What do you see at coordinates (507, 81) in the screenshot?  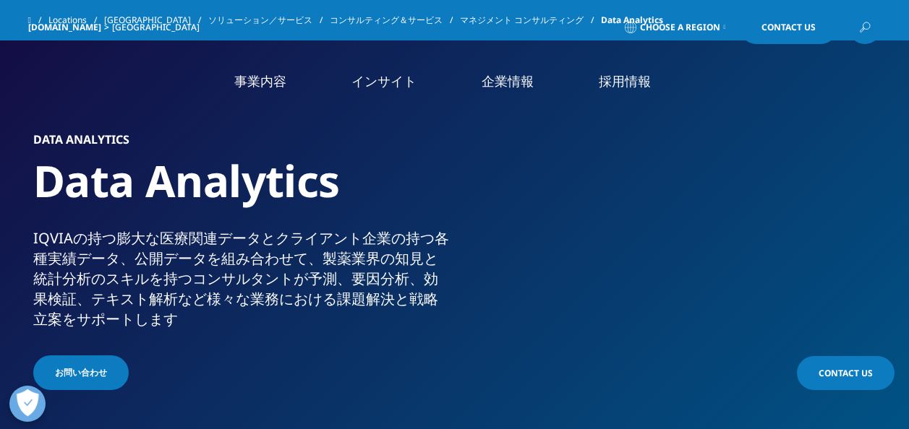 I see `a: 企業情報` at bounding box center [507, 81].